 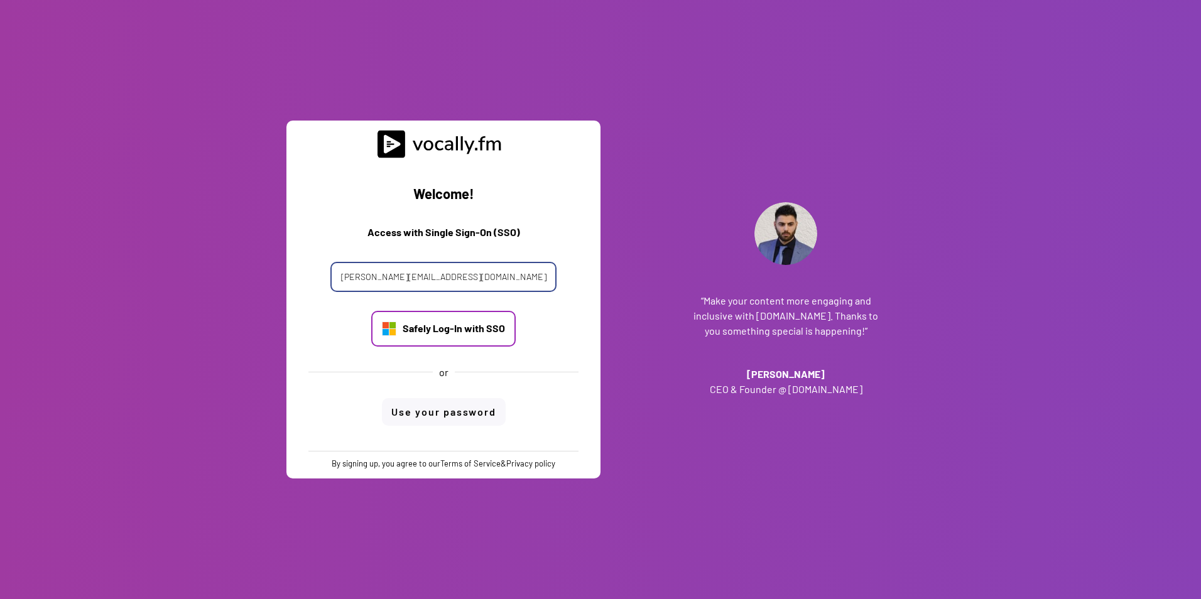 What do you see at coordinates (454, 329) in the screenshot?
I see `div: Safely Log-In with SSO` at bounding box center [454, 329].